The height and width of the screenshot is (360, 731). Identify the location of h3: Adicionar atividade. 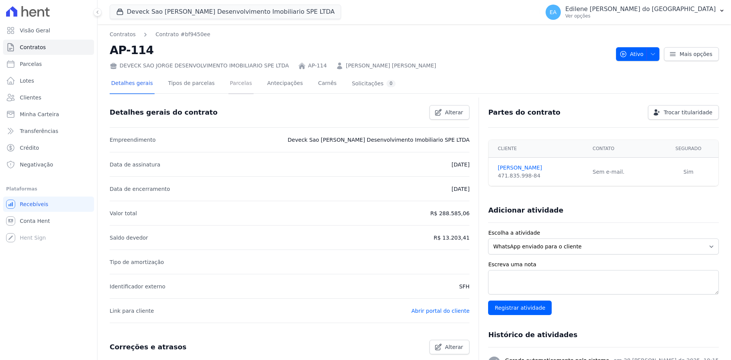
(526, 210).